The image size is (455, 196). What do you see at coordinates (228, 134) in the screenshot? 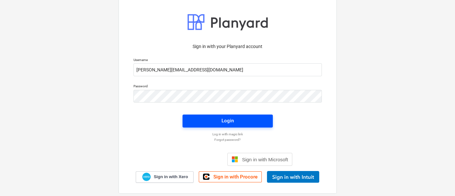
I see `p: Log in with magic link` at bounding box center [228, 134].